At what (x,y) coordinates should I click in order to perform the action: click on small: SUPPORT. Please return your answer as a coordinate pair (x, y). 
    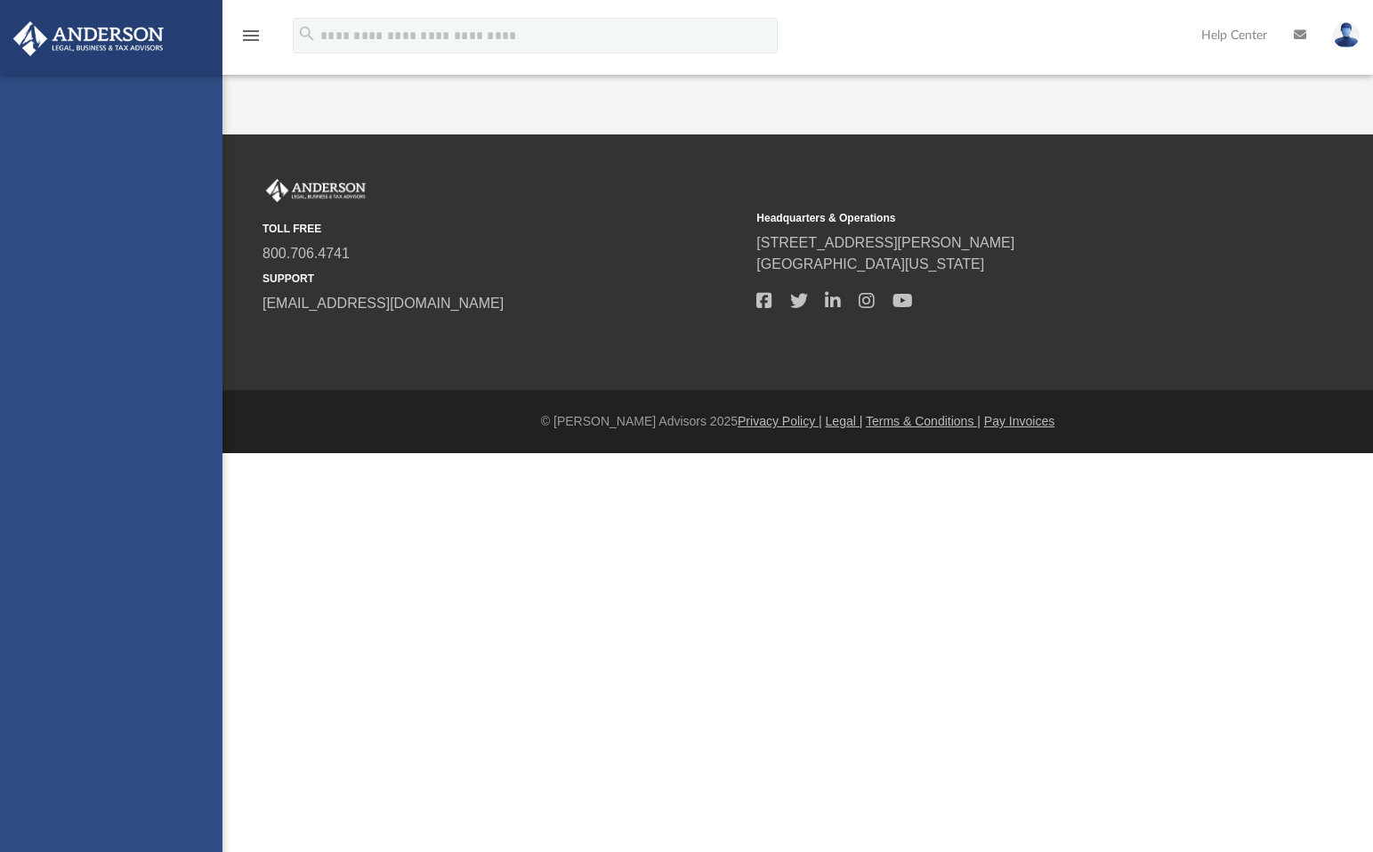
    Looking at the image, I should click on (503, 279).